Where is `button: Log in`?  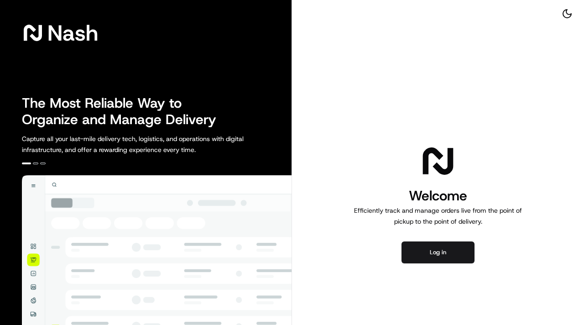 button: Log in is located at coordinates (438, 252).